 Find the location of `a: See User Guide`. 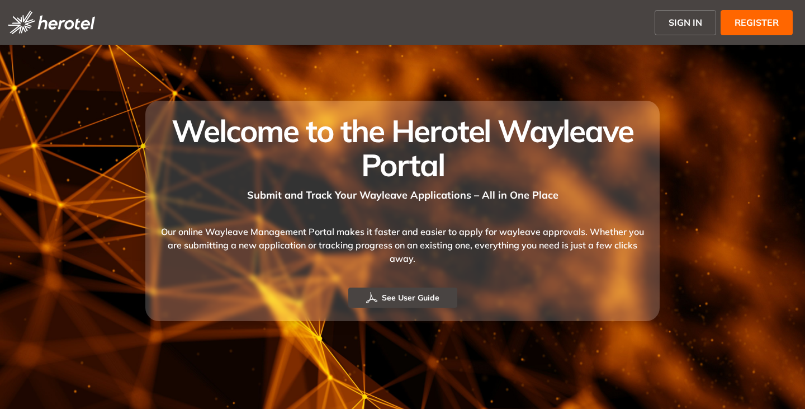

a: See User Guide is located at coordinates (403, 297).